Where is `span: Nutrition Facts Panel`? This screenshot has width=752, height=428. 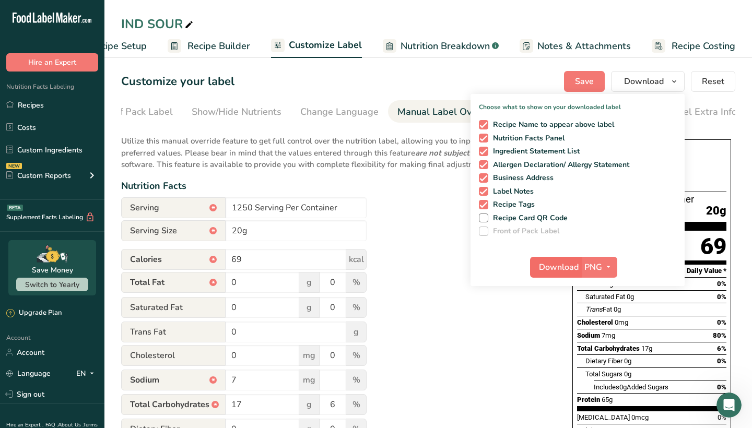
span: Nutrition Facts Panel is located at coordinates (526, 138).